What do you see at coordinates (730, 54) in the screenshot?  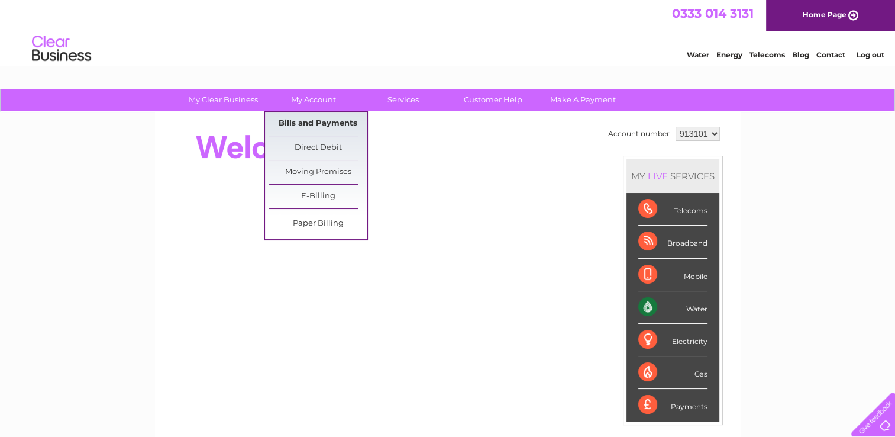 I see `a: Energy` at bounding box center [730, 54].